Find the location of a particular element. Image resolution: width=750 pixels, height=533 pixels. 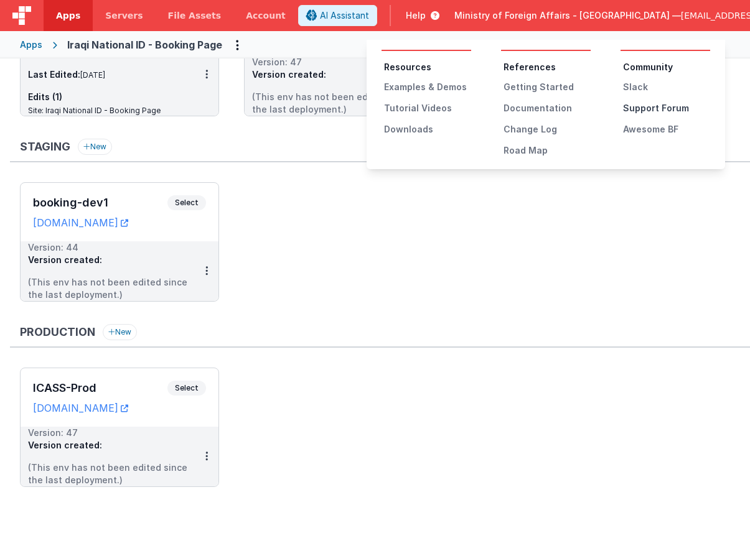

li: References is located at coordinates (547, 67).